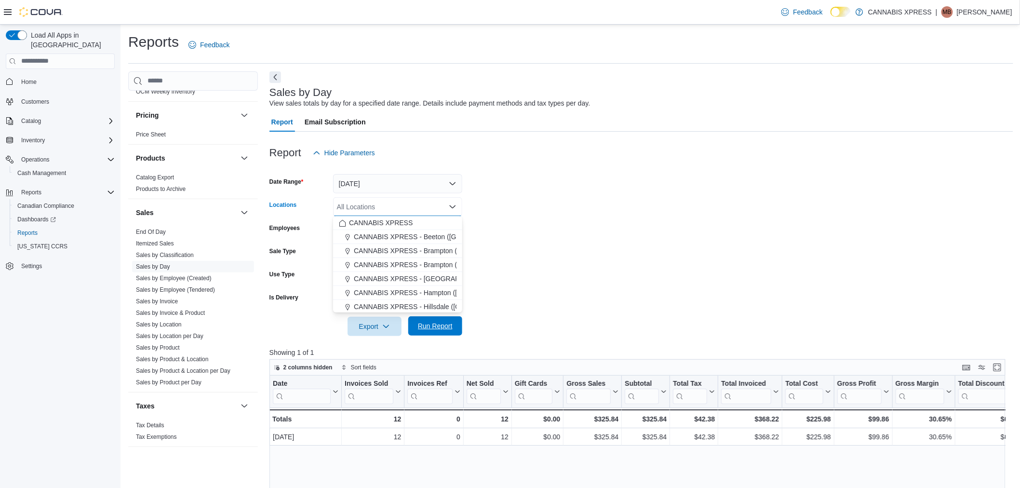 This screenshot has width=1020, height=488. What do you see at coordinates (286, 182) in the screenshot?
I see `label: Date Range` at bounding box center [286, 182].